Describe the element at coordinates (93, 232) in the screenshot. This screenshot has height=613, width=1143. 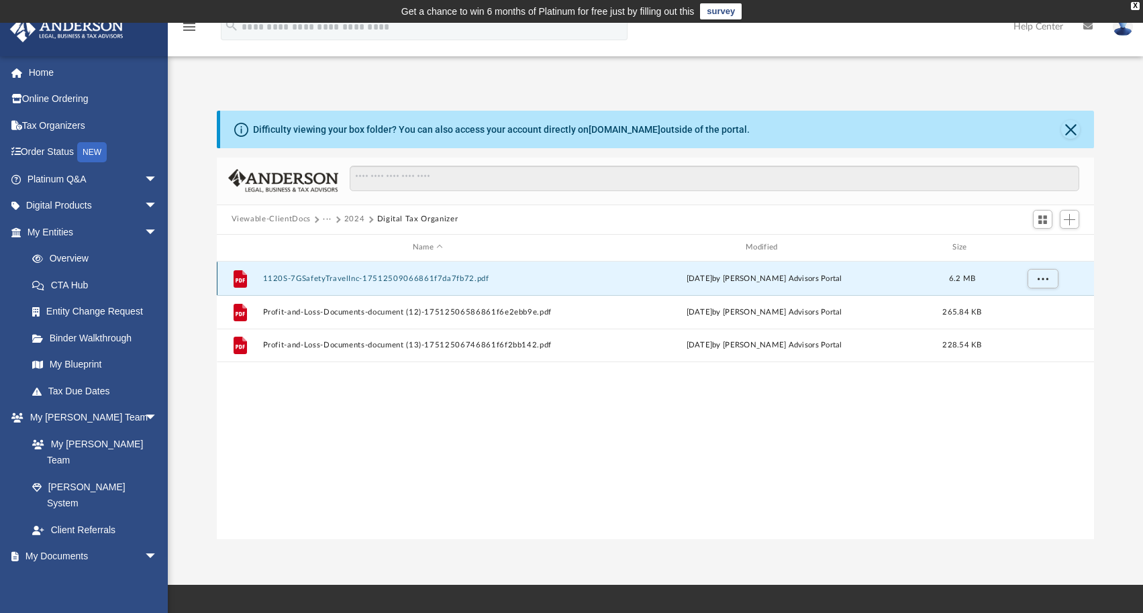
I see `a: My Entitiesarrow_drop_down` at that location.